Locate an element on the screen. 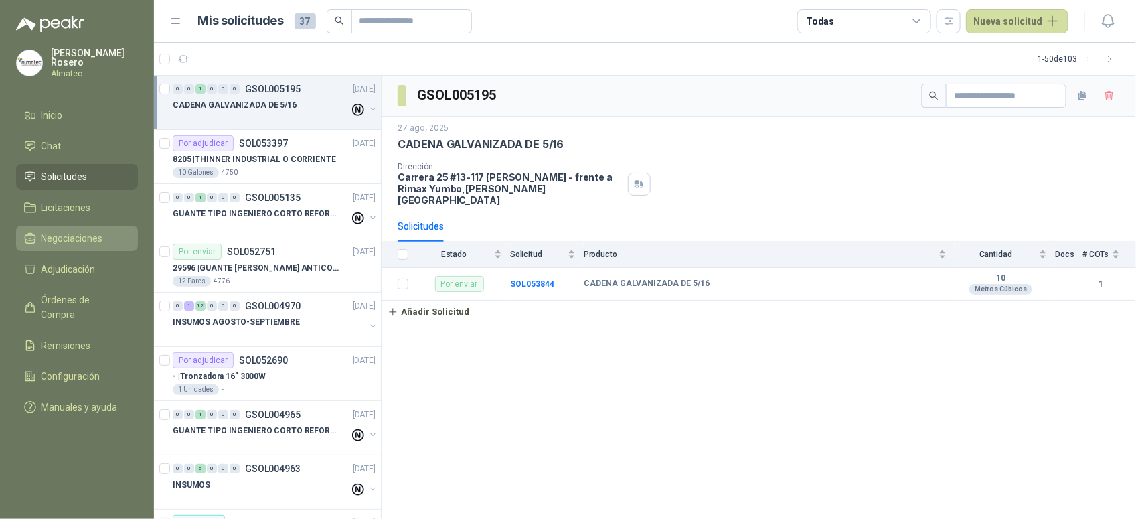 Image resolution: width=1136 pixels, height=519 pixels. span: Solicitudes is located at coordinates (64, 177).